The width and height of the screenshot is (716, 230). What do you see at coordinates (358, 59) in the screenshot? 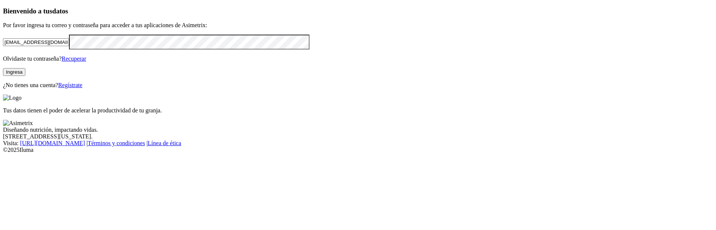
I see `p: Olvidaste tu contraseña?` at bounding box center [358, 59].